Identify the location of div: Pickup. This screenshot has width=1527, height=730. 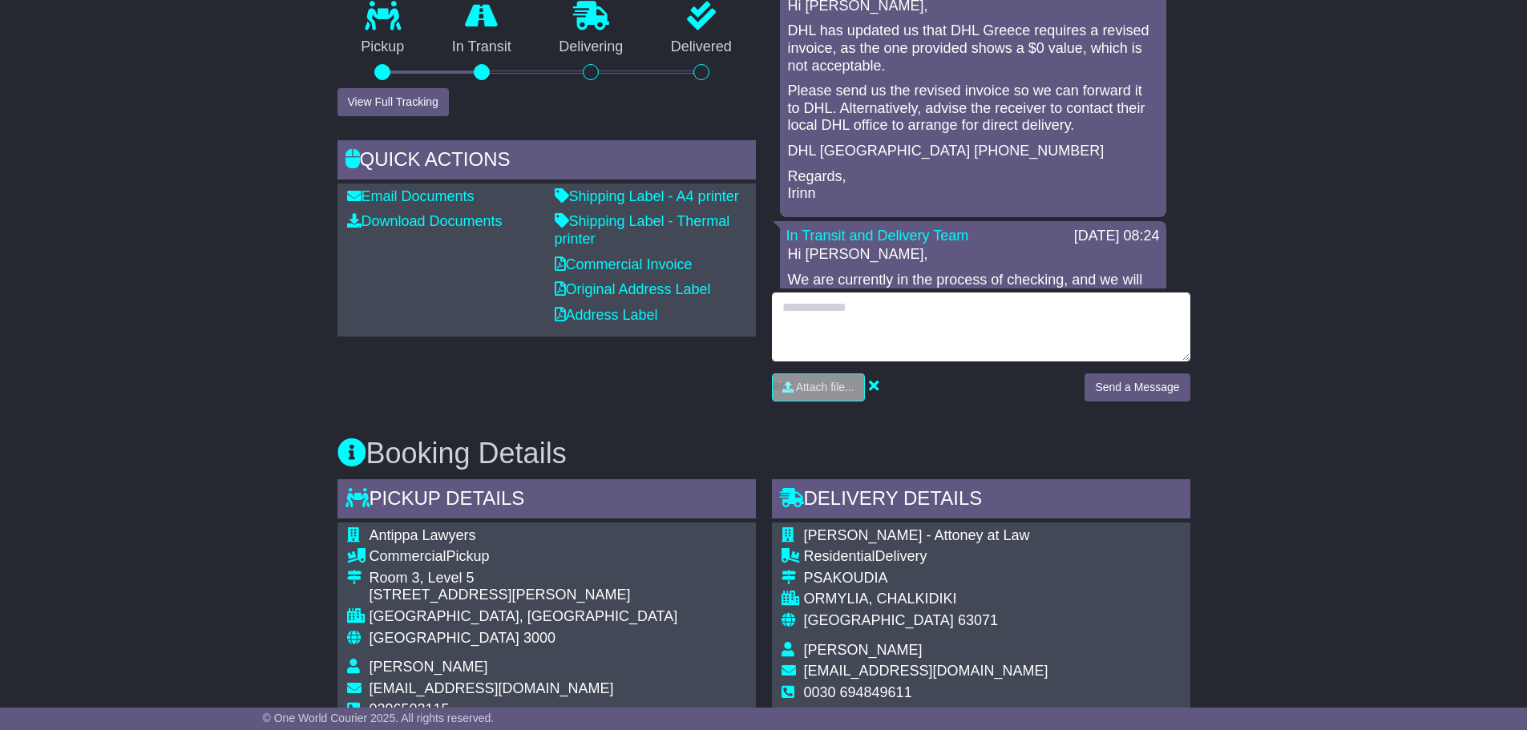
(523, 557).